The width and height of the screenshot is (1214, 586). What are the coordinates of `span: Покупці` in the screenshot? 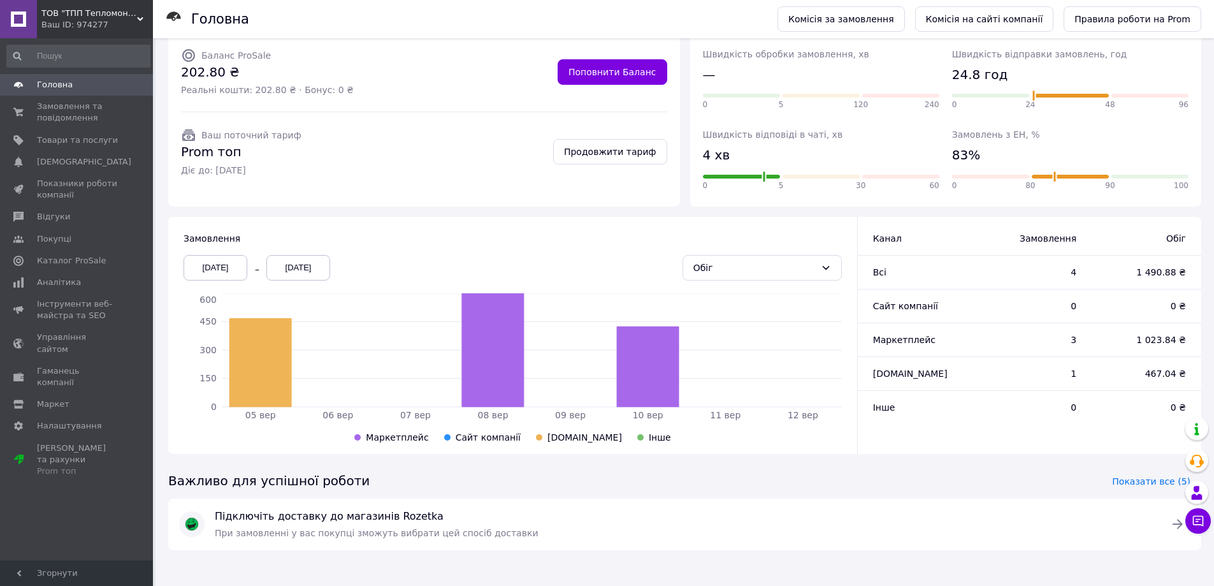 It's located at (54, 239).